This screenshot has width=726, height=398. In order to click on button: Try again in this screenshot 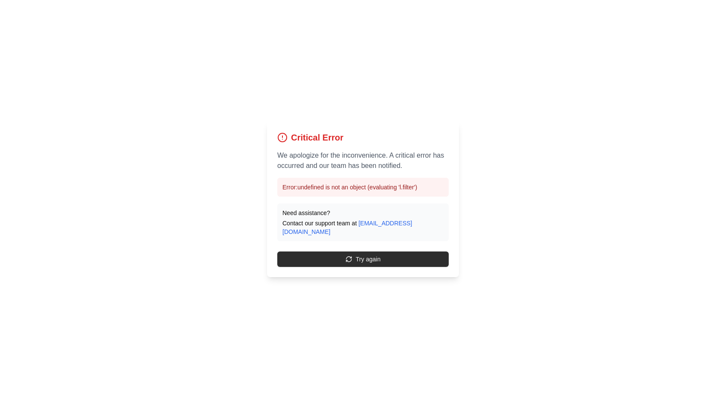, I will do `click(363, 259)`.